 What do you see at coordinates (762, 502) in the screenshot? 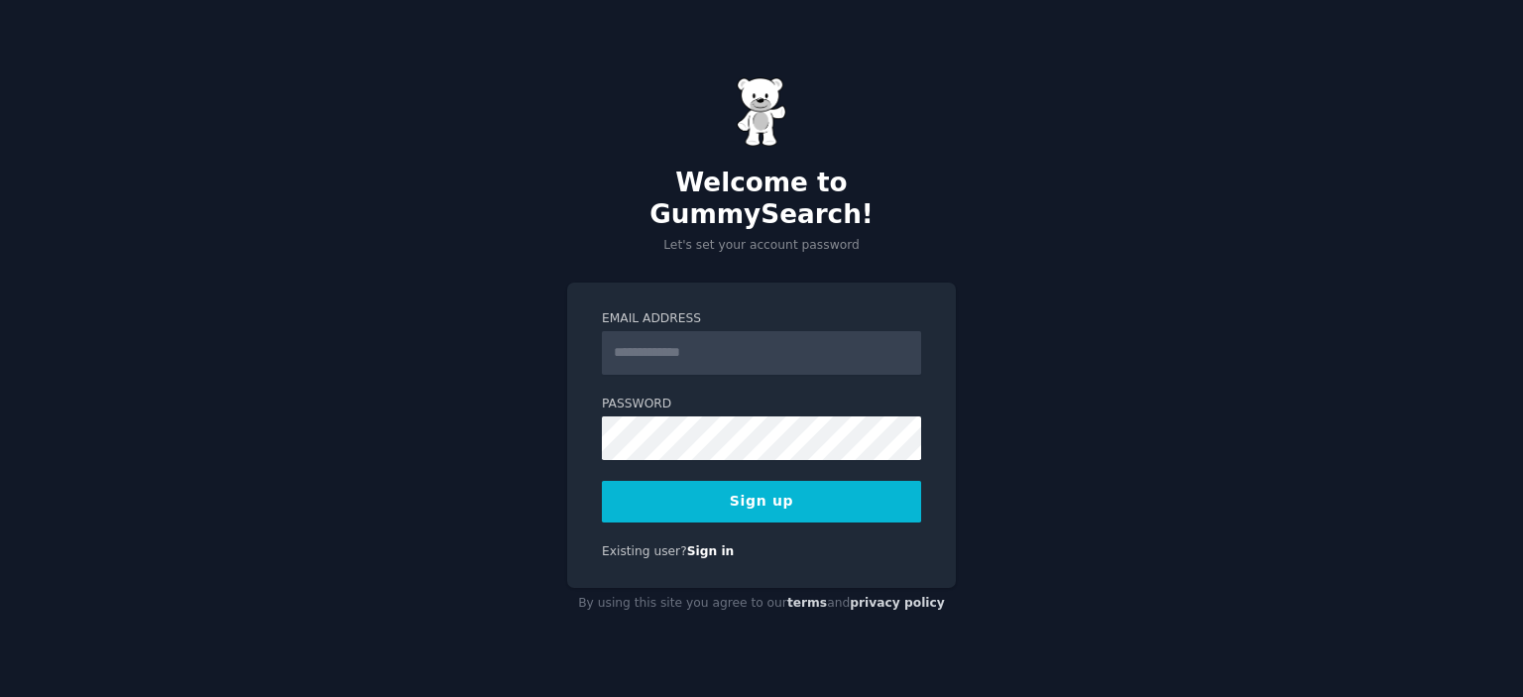
I see `button: Sign up` at bounding box center [762, 502].